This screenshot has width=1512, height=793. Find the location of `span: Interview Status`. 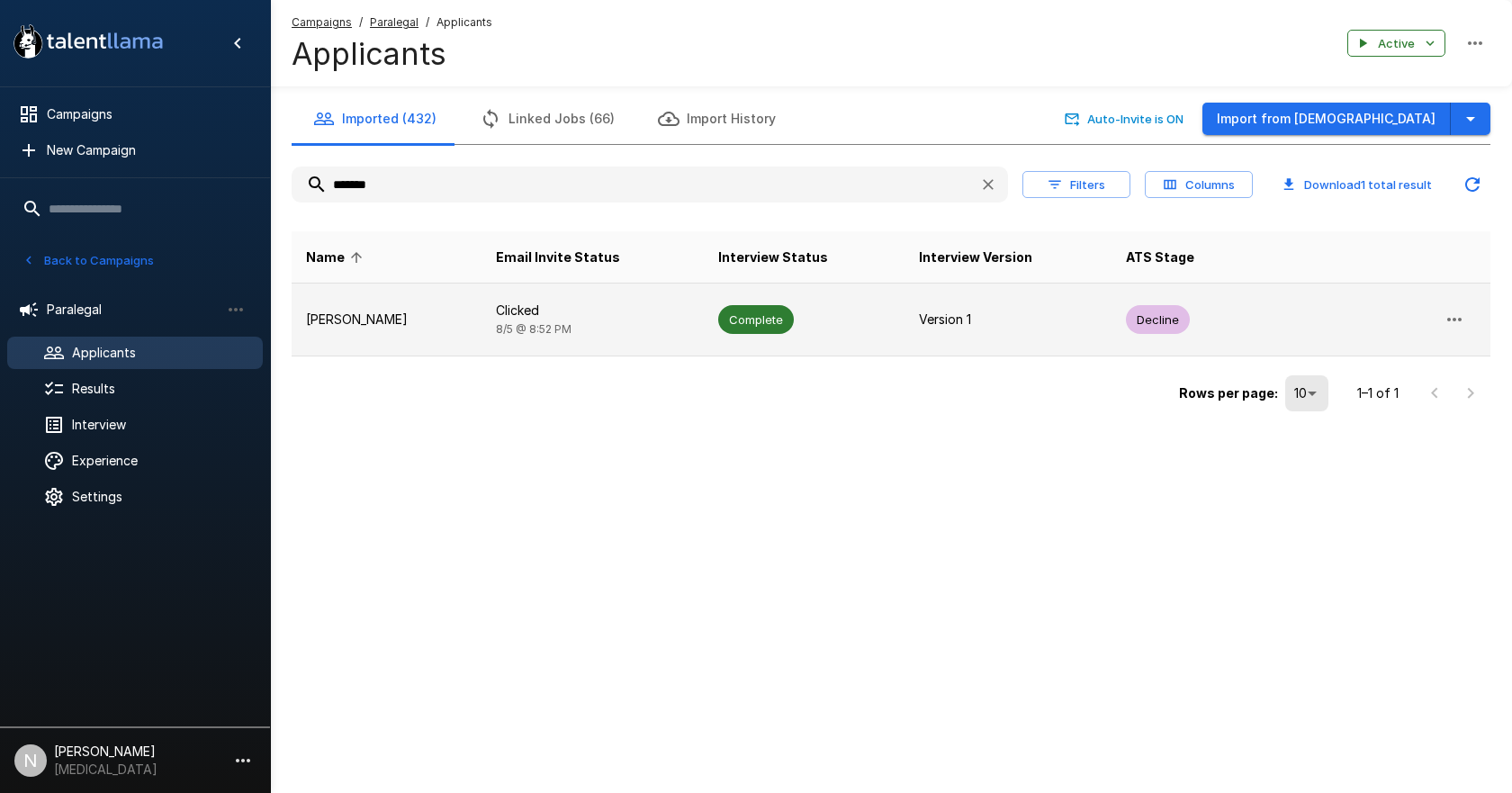

span: Interview Status is located at coordinates (773, 258).